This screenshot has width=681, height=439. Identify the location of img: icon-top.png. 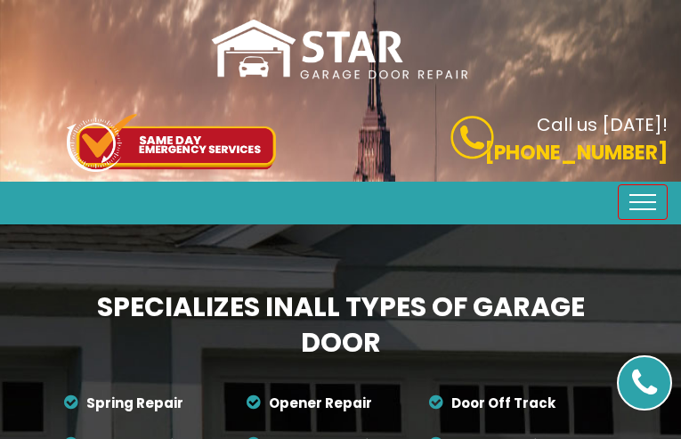
(170, 142).